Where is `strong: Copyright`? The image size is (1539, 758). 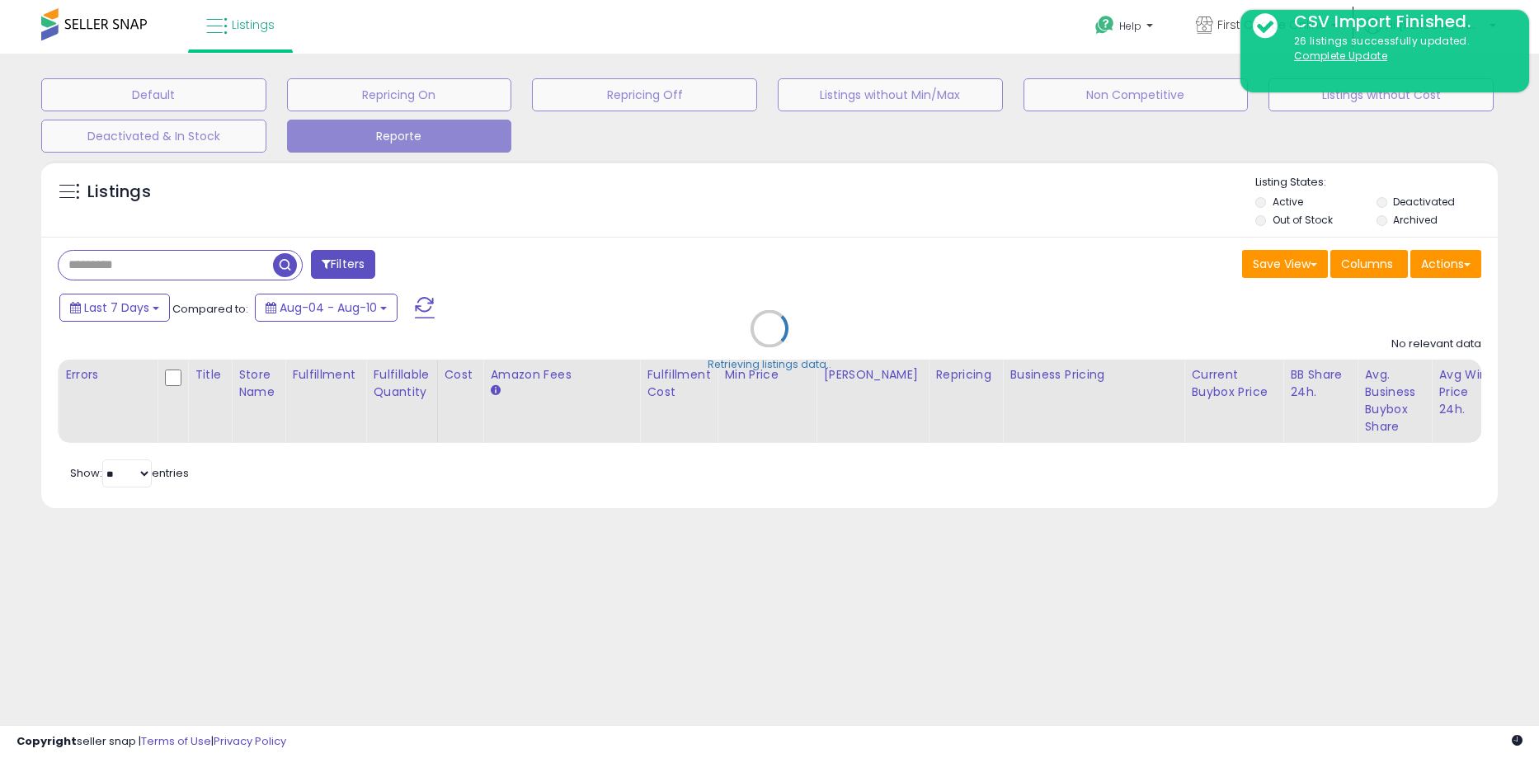
strong: Copyright is located at coordinates (46, 741).